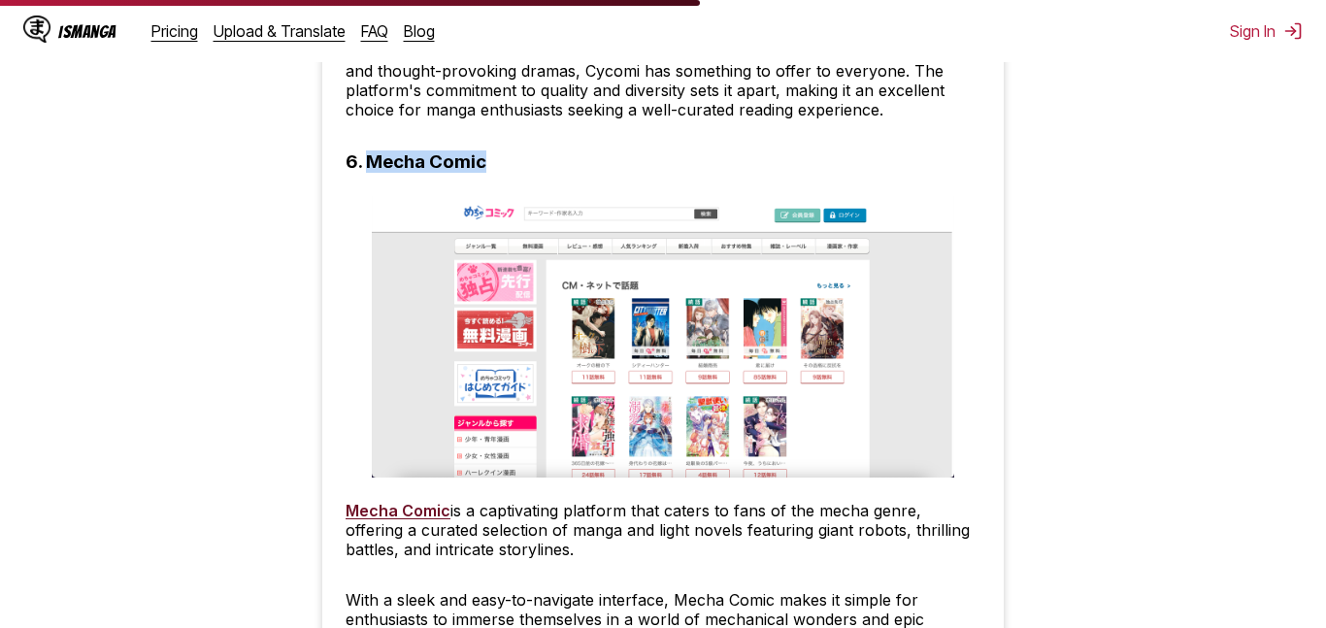 The image size is (1326, 628). I want to click on a: FAQ, so click(375, 31).